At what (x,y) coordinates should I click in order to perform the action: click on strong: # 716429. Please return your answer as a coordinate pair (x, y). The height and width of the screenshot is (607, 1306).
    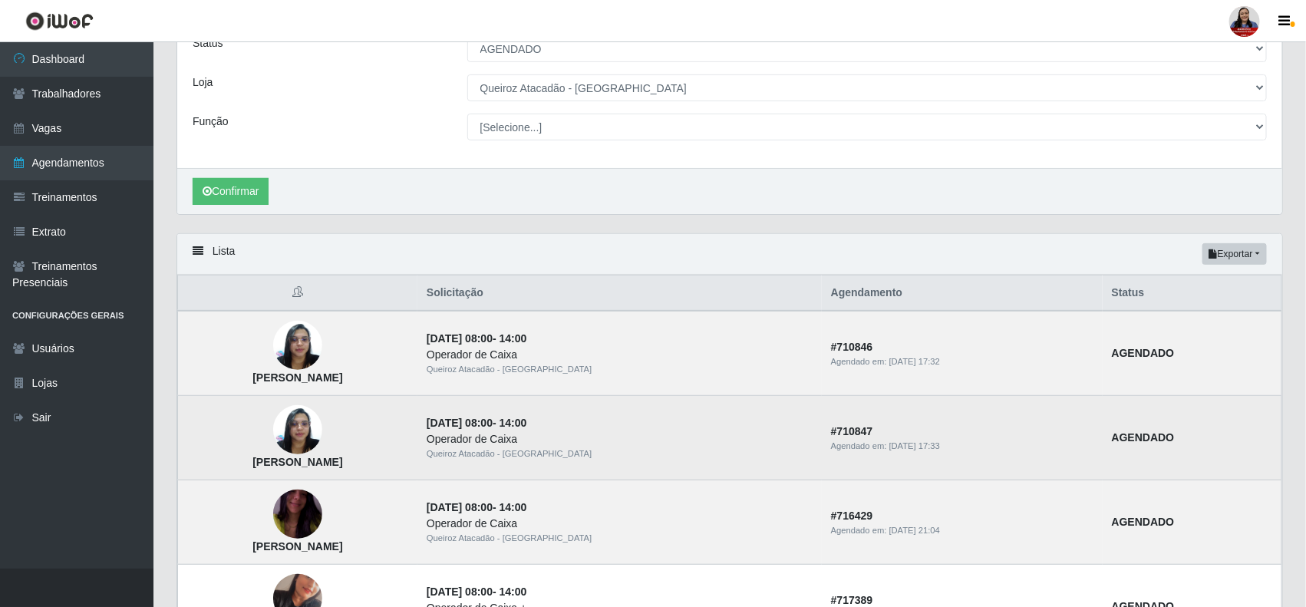
    Looking at the image, I should click on (852, 516).